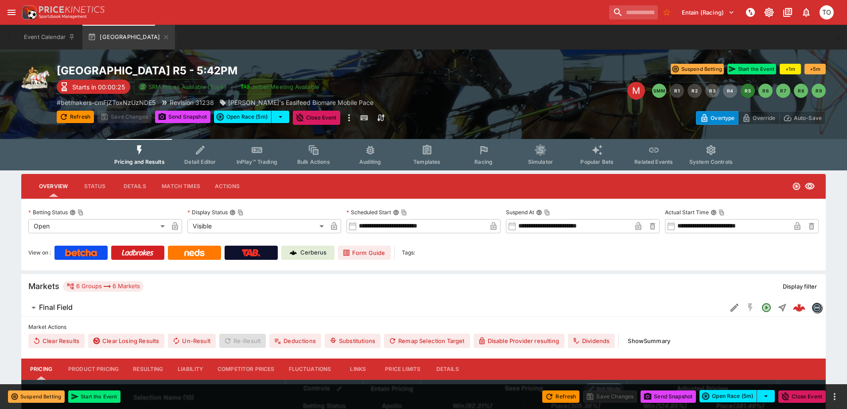 This screenshot has height=409, width=847. What do you see at coordinates (827, 12) in the screenshot?
I see `div: Thomas OConnor` at bounding box center [827, 12].